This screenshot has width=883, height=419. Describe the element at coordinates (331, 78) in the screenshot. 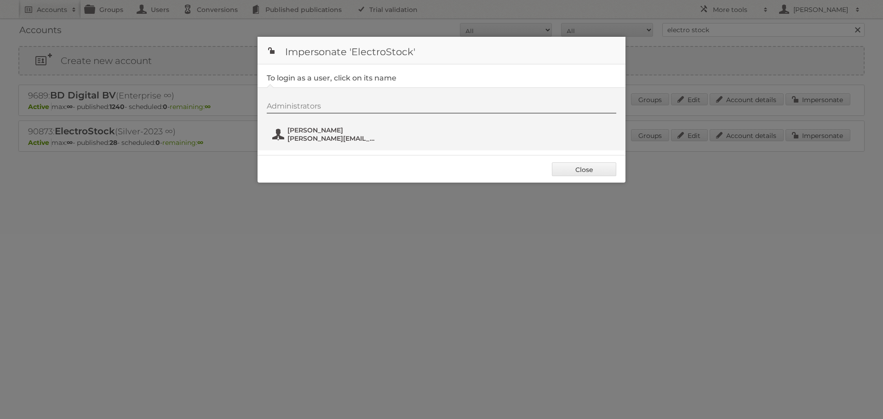

I see `legend: To login as a user, click on its name` at that location.